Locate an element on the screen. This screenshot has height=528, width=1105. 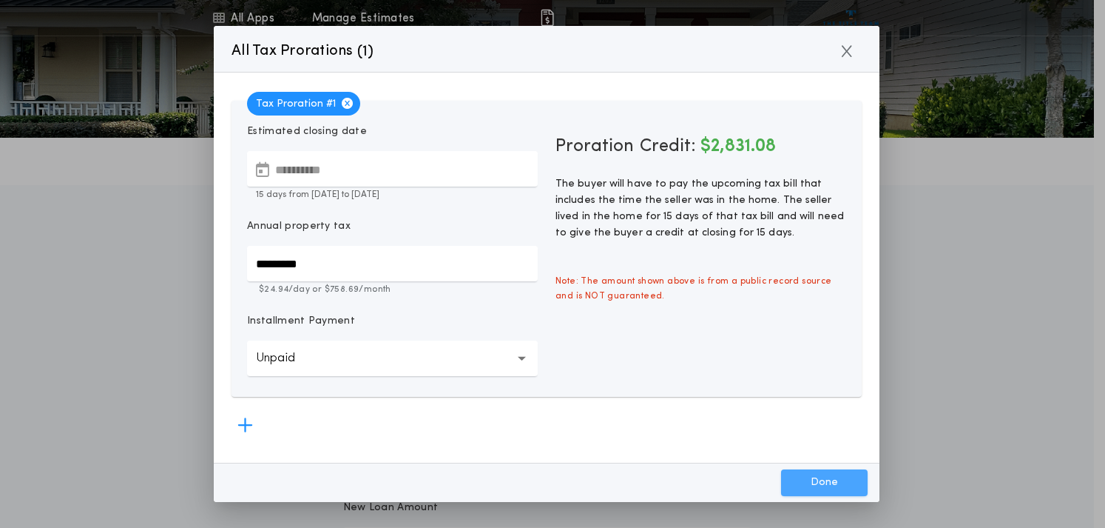
span: Credit: is located at coordinates (668, 146).